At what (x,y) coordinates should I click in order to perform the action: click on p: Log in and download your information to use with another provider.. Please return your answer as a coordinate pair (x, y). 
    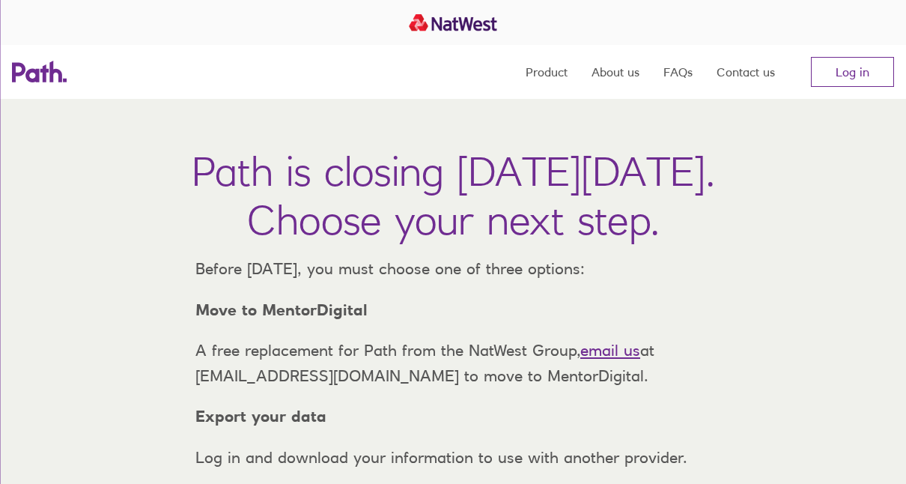
    Looking at the image, I should click on (453, 457).